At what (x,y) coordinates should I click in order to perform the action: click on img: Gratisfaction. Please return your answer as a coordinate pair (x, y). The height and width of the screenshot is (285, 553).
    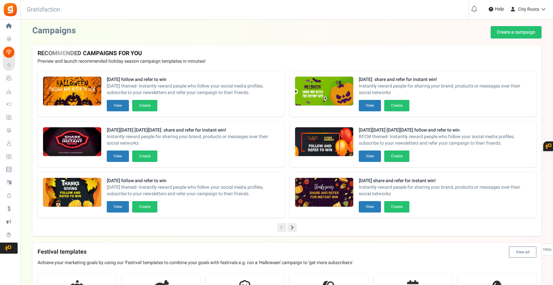
    Looking at the image, I should click on (10, 9).